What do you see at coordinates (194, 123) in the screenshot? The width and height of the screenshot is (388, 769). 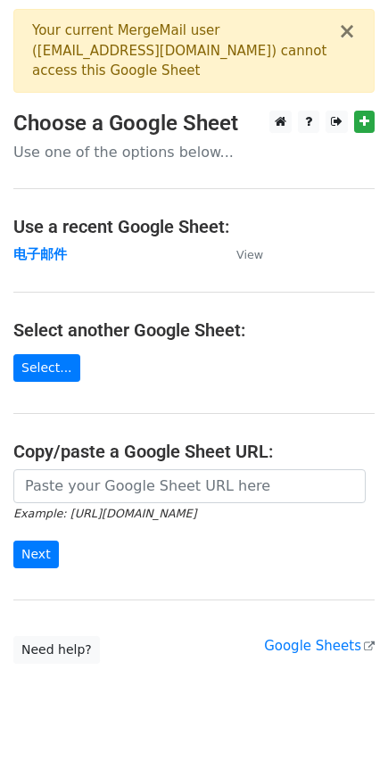 I see `h3: Choose a Google Sheet` at bounding box center [194, 123].